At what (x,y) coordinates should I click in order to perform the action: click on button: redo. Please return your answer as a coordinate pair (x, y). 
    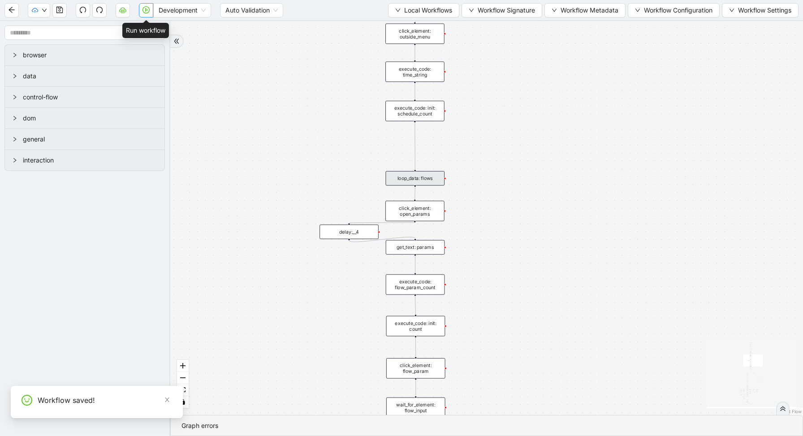
    Looking at the image, I should click on (99, 10).